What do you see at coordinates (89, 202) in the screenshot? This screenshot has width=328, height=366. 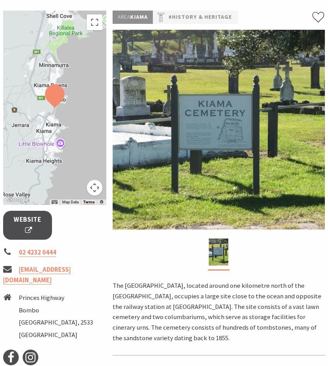 I see `a: Terms (opens in new tab)` at bounding box center [89, 202].